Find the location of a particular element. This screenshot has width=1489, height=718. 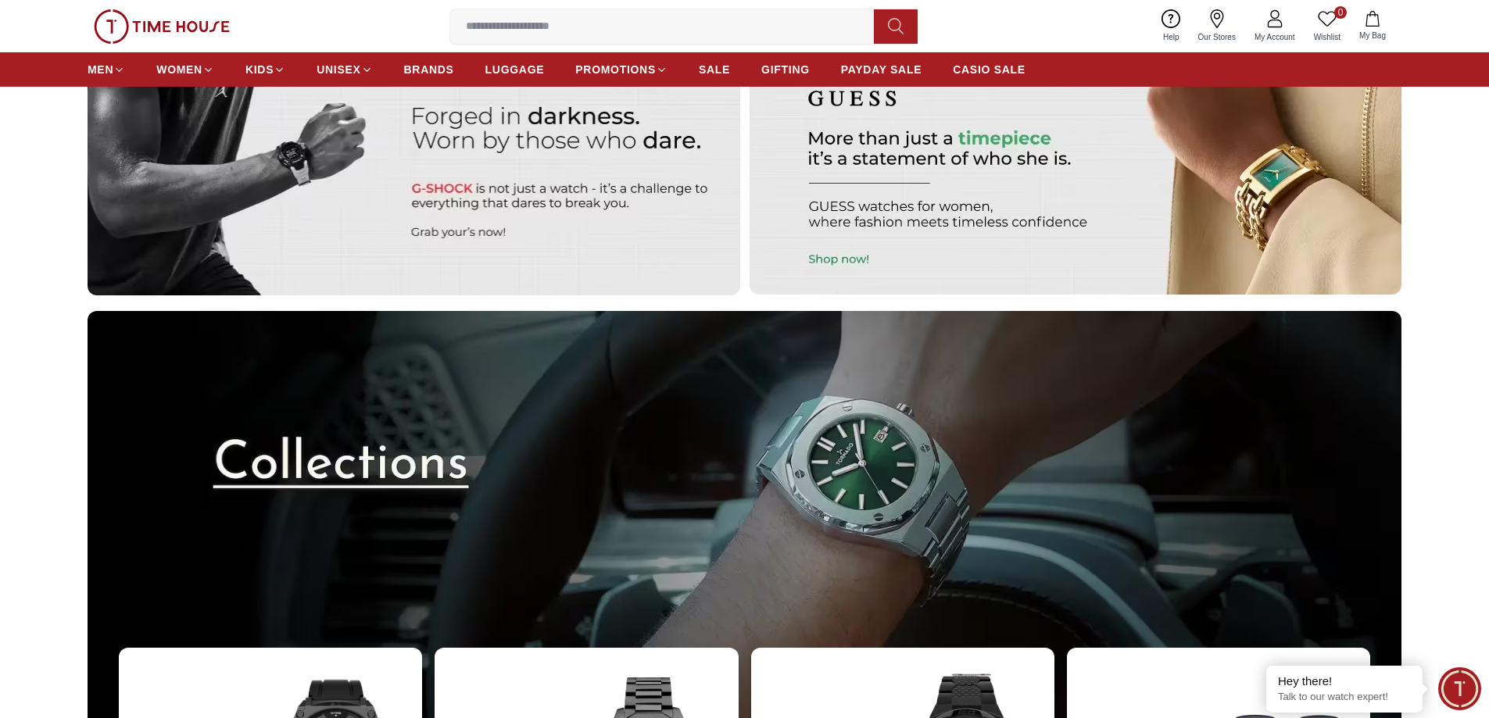

a: Our Stores is located at coordinates (1217, 26).